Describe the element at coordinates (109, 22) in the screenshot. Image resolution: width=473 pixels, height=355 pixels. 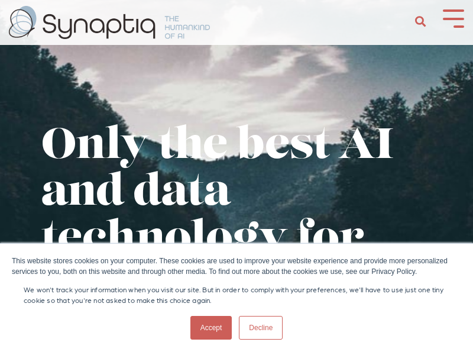
I see `img: synaptiq logo-2` at that location.